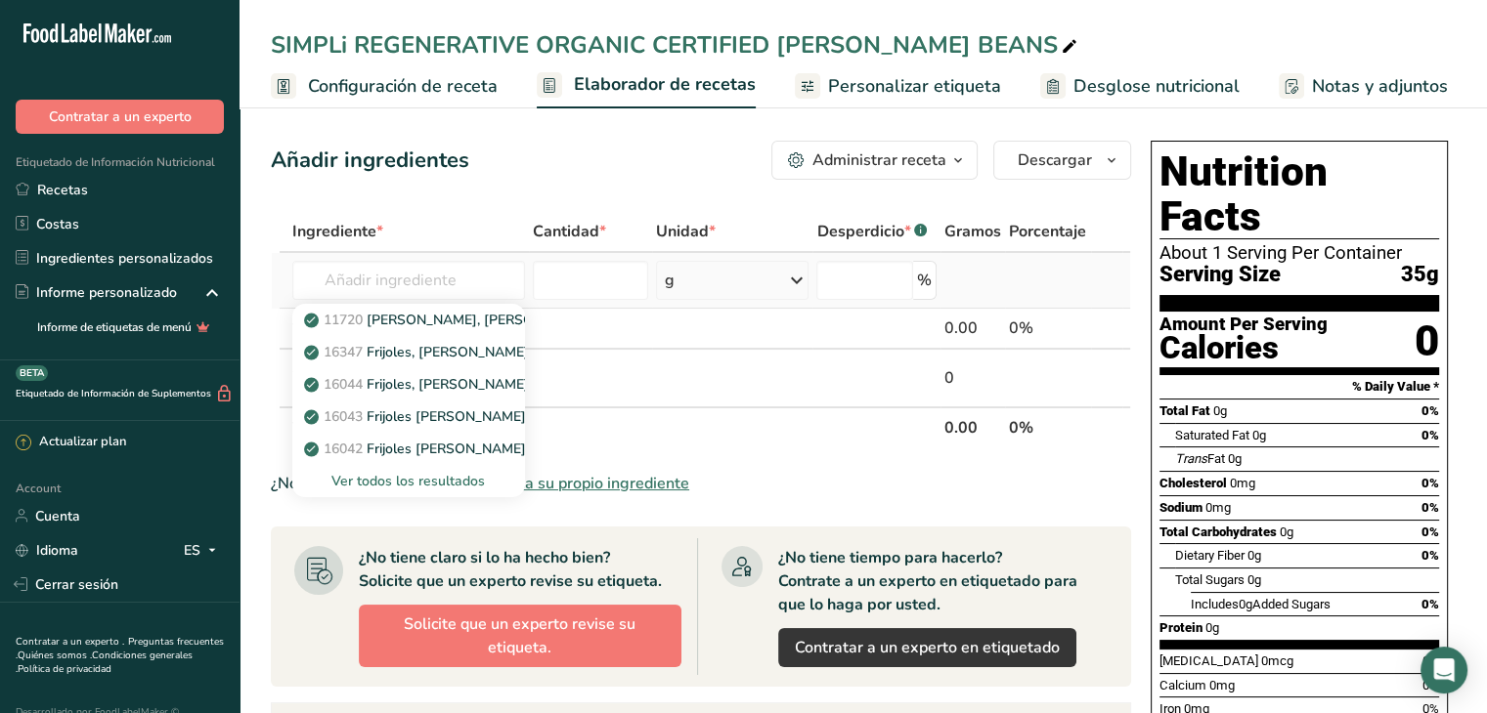  I want to click on div: g, so click(670, 281).